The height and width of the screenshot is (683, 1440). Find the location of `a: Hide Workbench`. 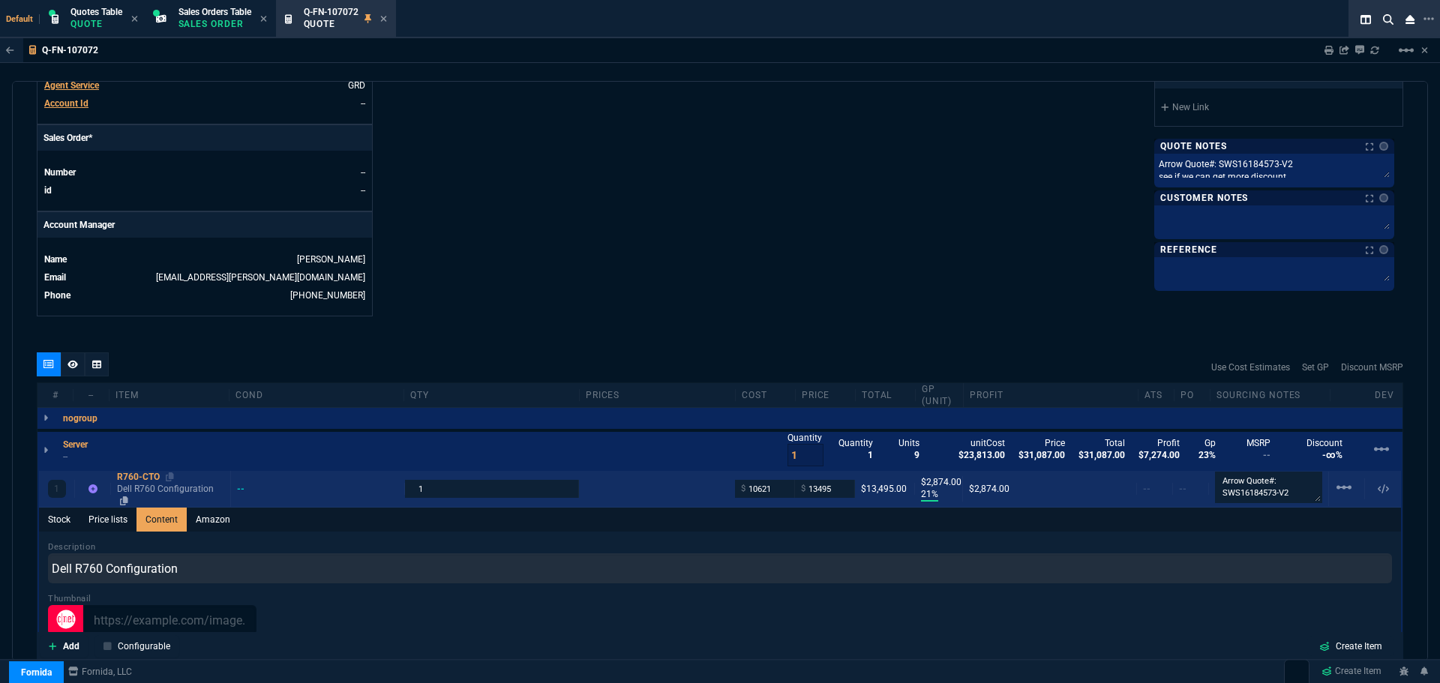

a: Hide Workbench is located at coordinates (1425, 50).